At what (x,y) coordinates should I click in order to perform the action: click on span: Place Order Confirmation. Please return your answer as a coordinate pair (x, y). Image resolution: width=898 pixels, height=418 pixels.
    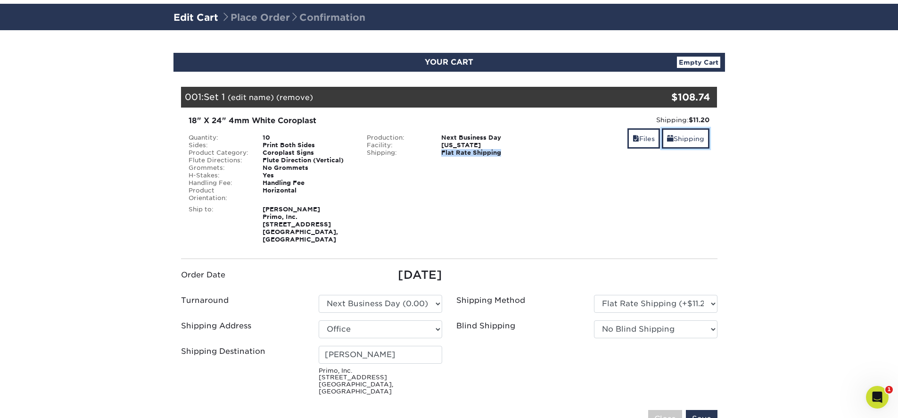
    Looking at the image, I should click on (293, 17).